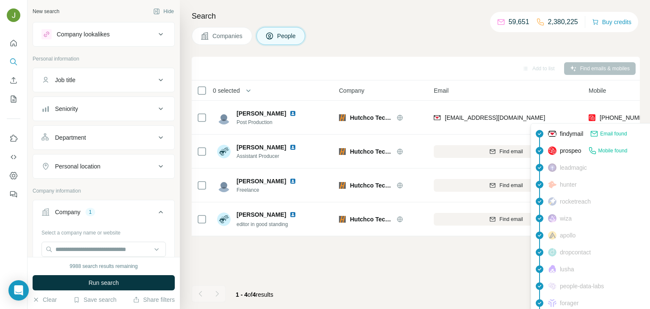 The image size is (650, 309). What do you see at coordinates (65, 80) in the screenshot?
I see `div: Job title` at bounding box center [65, 80].